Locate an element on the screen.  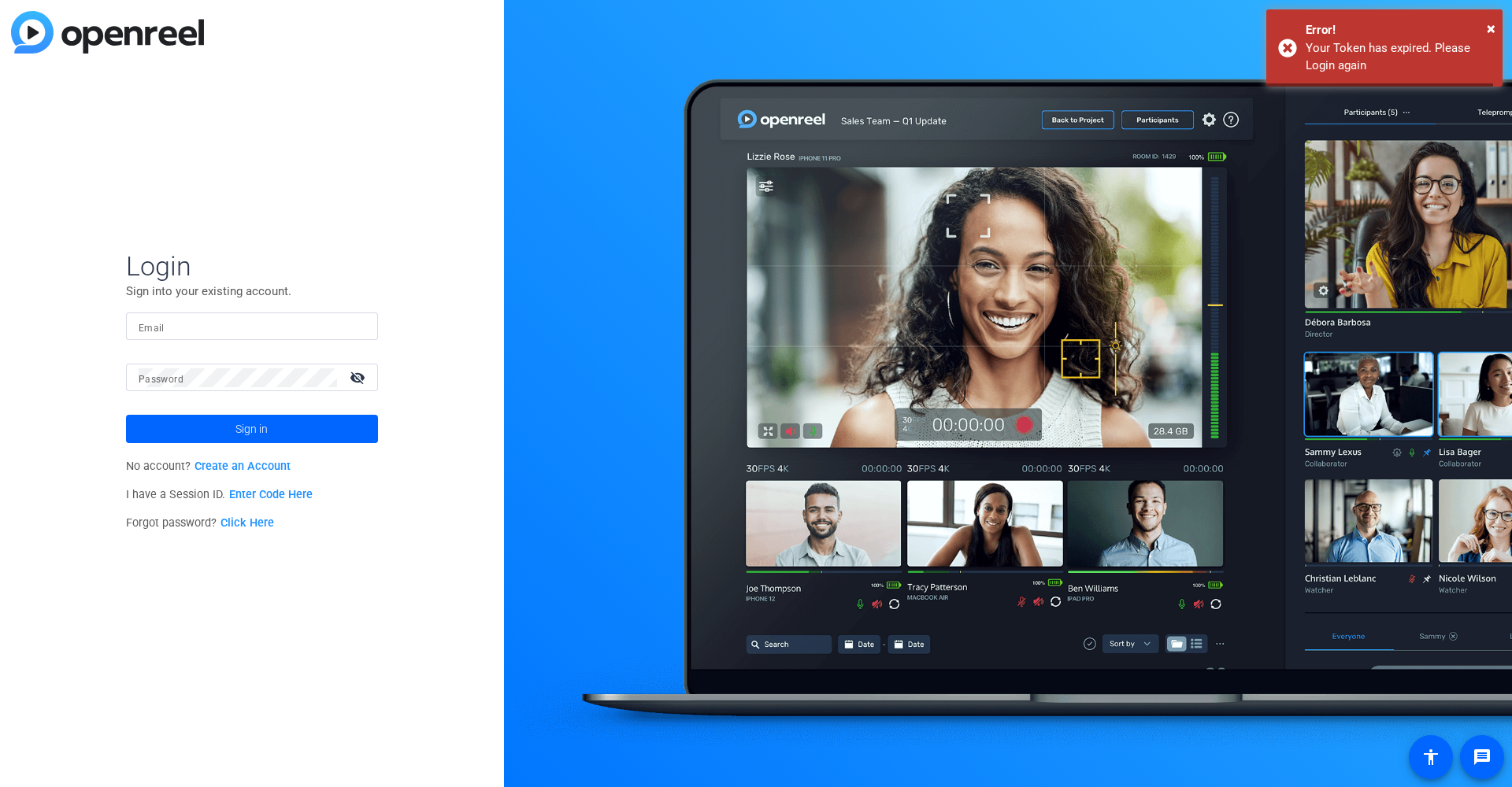
button: Sign in is located at coordinates (252, 429).